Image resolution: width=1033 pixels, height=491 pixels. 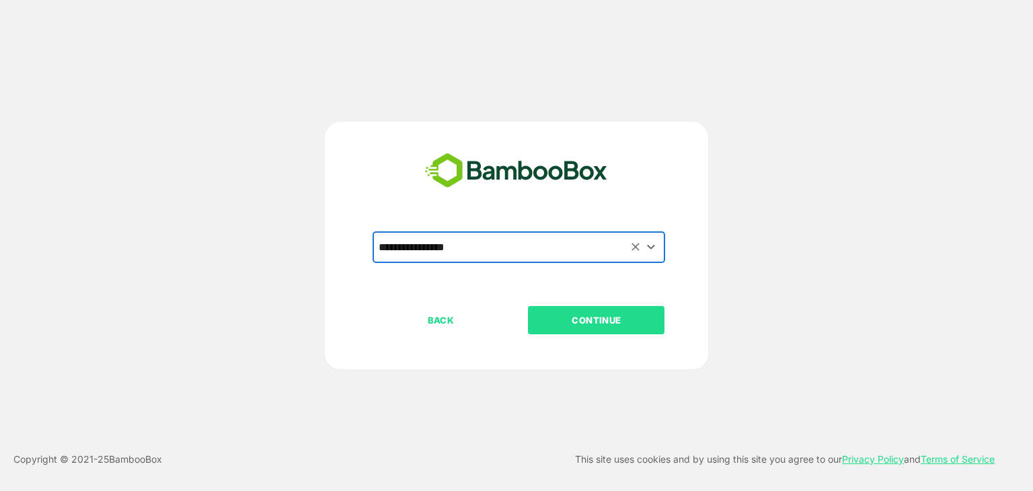 I want to click on button: Open, so click(x=651, y=247).